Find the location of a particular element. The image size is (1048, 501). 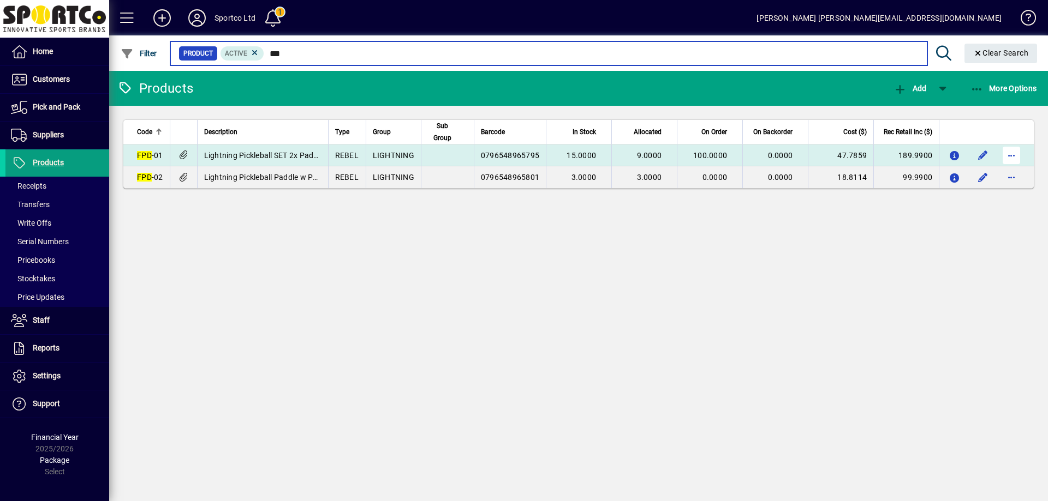

span: Add is located at coordinates (910, 88).